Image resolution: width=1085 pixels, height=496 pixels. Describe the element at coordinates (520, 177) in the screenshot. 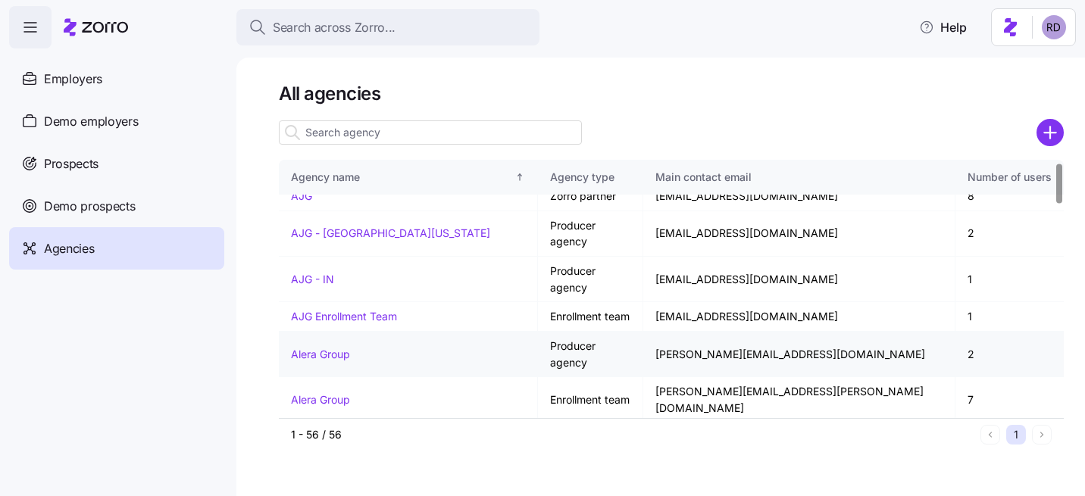

I see `div: Sorted ascending` at that location.